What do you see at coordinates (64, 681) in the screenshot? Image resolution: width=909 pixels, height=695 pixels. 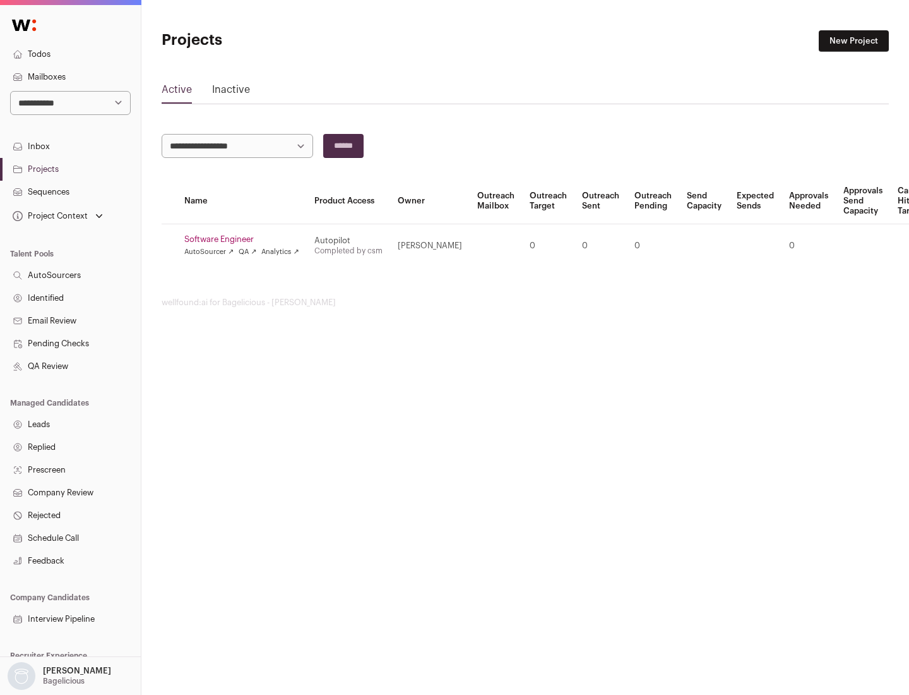 I see `p: Bagelicious` at bounding box center [64, 681].